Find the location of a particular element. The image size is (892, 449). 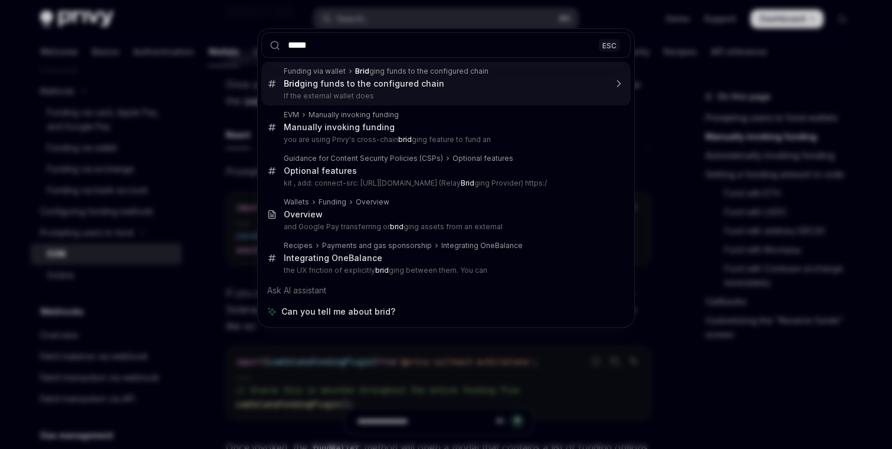

div: Funding is located at coordinates (332, 202).